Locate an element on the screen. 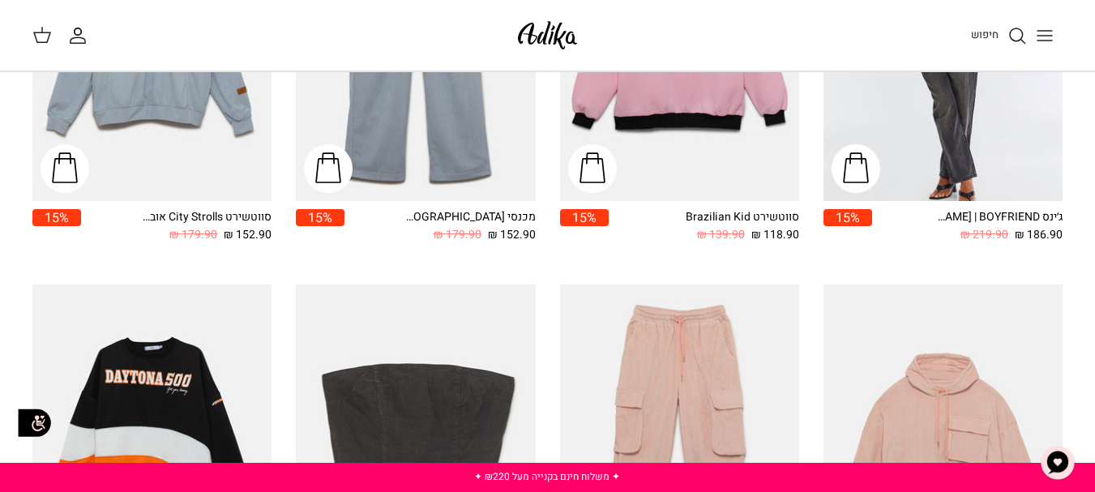  a: סווטשירט Brazilian Kid 118.90 ₪ 139.90 ₪ is located at coordinates (703, 226).